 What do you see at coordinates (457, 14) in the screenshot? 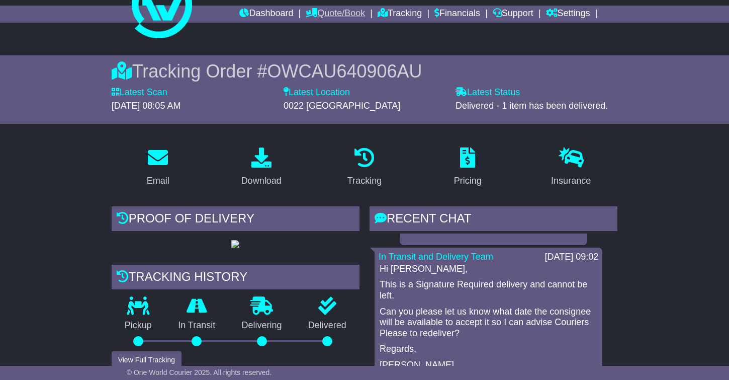
I see `a: Financials` at bounding box center [457, 14].